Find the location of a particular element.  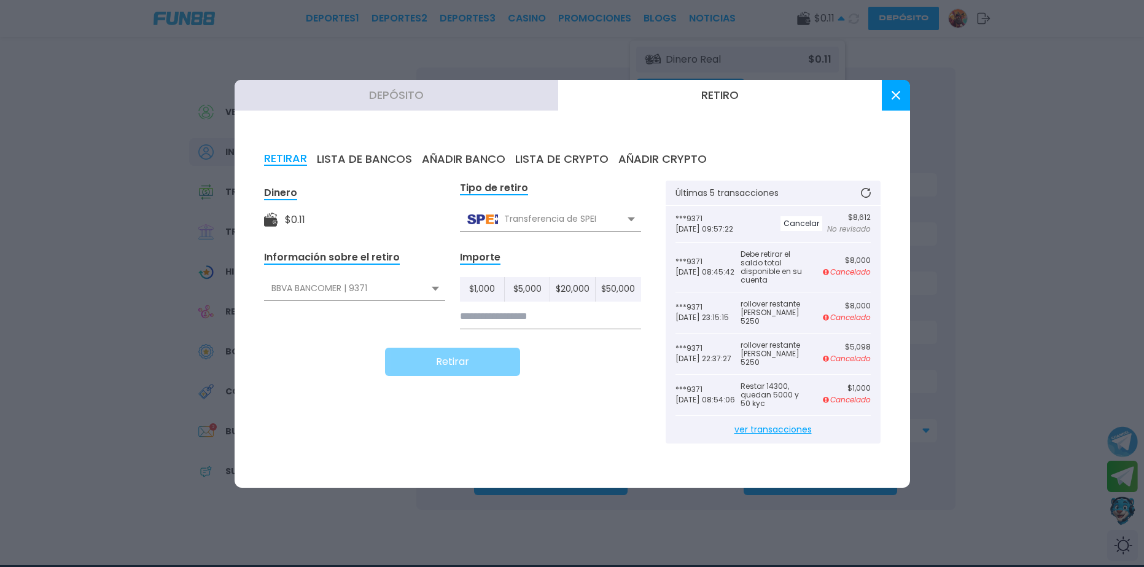

button: Retirar is located at coordinates (452, 362).